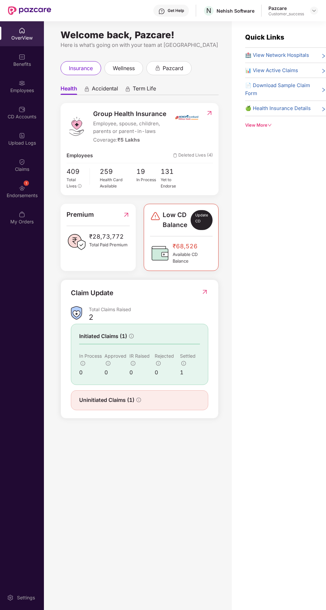  I want to click on span: 259, so click(118, 171).